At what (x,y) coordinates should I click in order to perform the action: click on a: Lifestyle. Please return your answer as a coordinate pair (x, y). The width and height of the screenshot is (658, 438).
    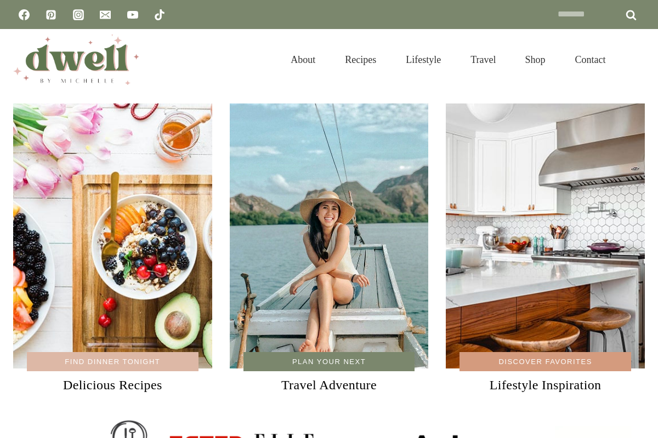
    Looking at the image, I should click on (423, 60).